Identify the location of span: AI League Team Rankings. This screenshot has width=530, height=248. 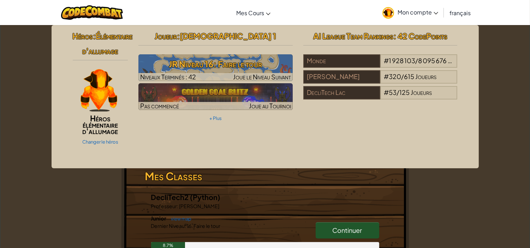
(353, 36).